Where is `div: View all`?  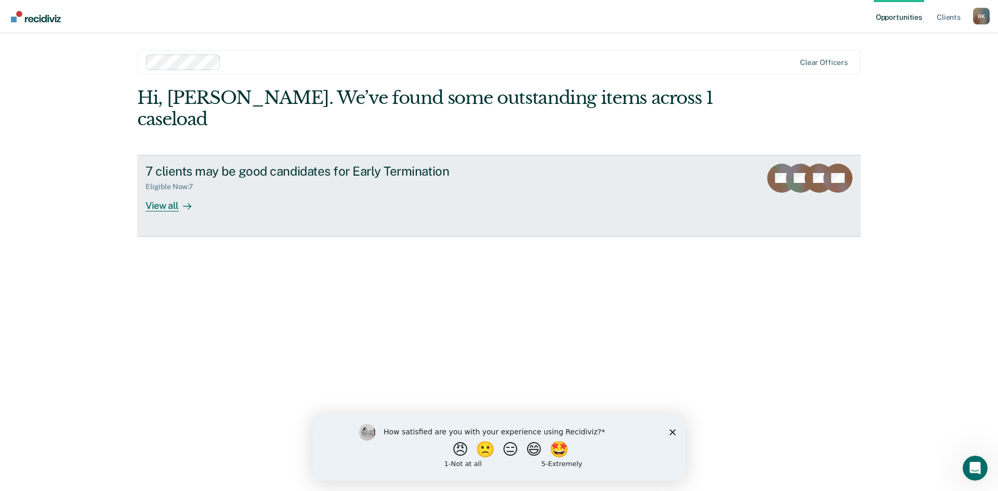 div: View all is located at coordinates (175, 201).